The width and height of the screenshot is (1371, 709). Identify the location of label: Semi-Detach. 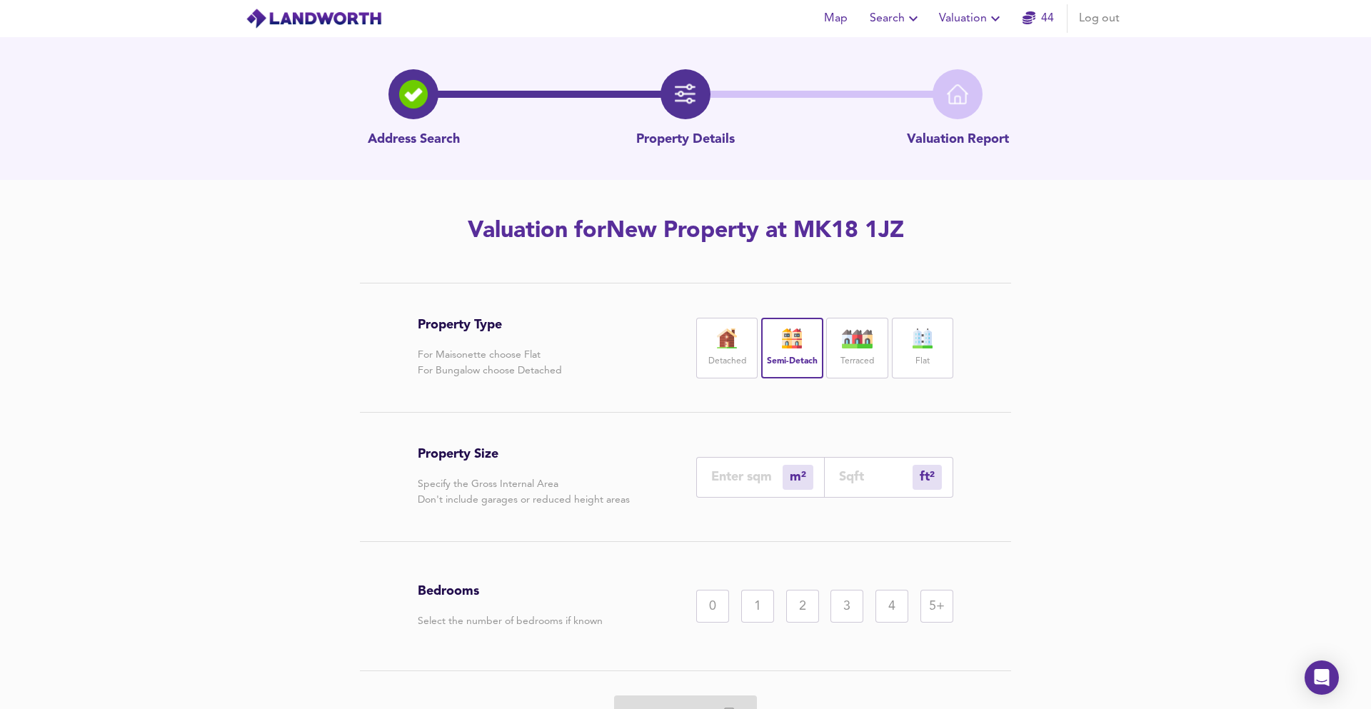
(792, 361).